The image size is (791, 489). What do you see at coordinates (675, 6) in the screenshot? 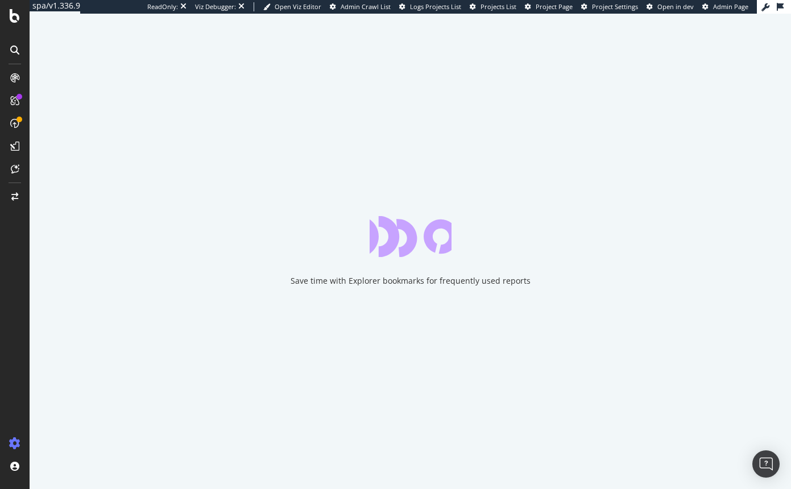
I see `span: Open in dev` at bounding box center [675, 6].